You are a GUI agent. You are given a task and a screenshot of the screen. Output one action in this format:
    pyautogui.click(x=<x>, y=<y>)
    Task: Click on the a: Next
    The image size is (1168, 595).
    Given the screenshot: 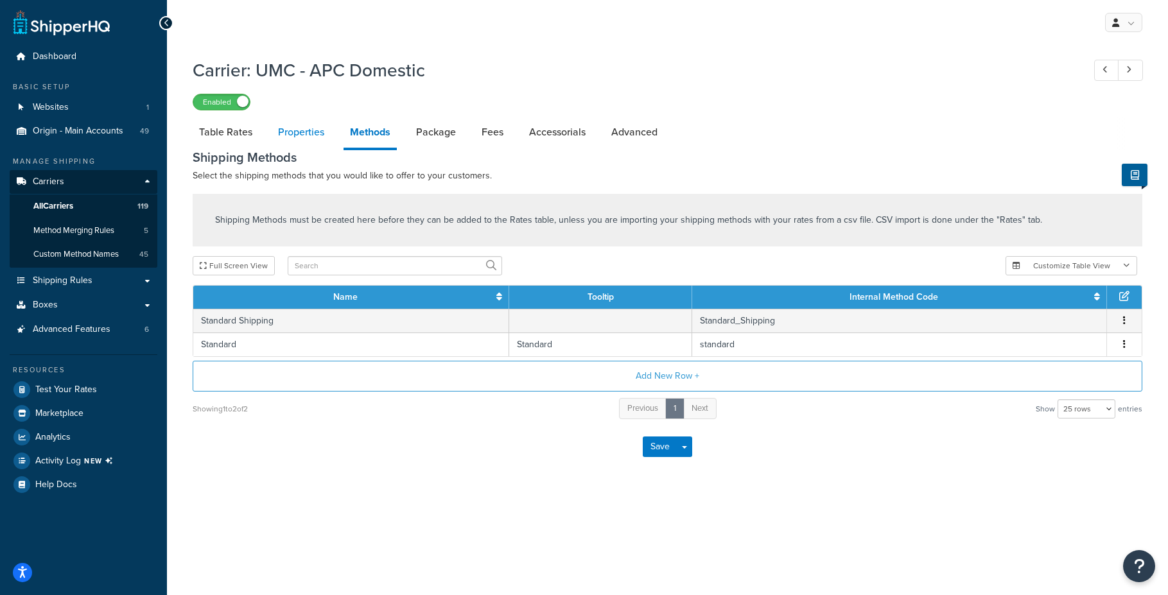 What is the action you would take?
    pyautogui.click(x=700, y=408)
    